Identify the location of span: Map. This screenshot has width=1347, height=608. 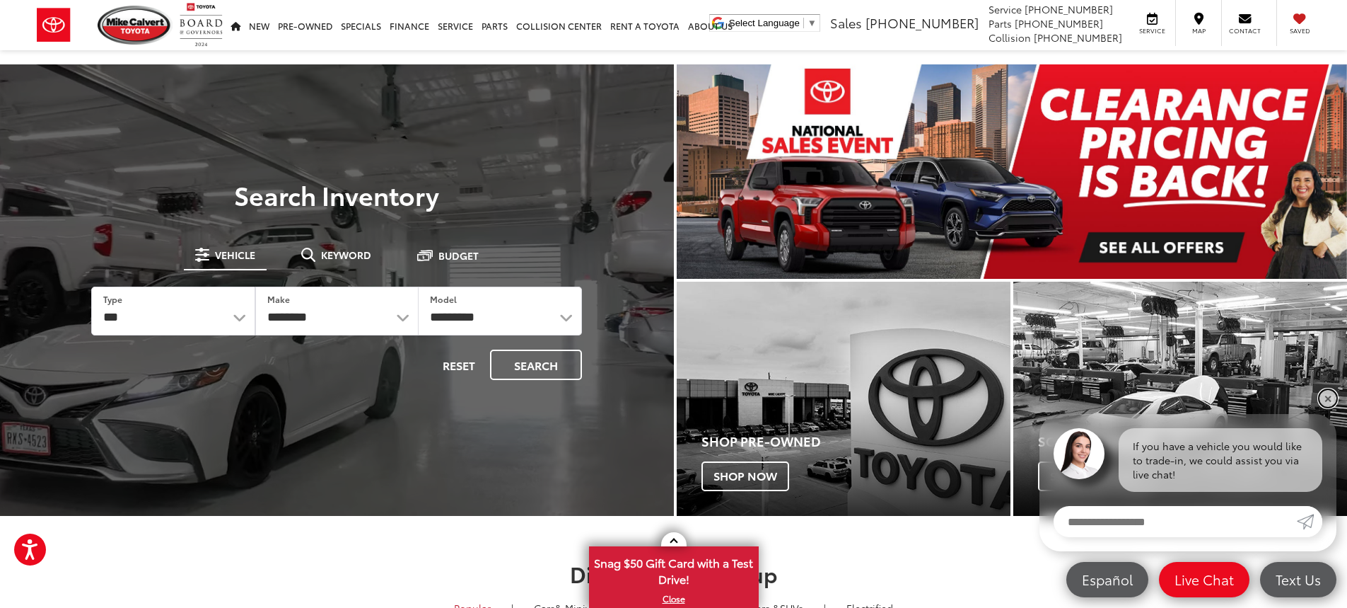
(1199, 30).